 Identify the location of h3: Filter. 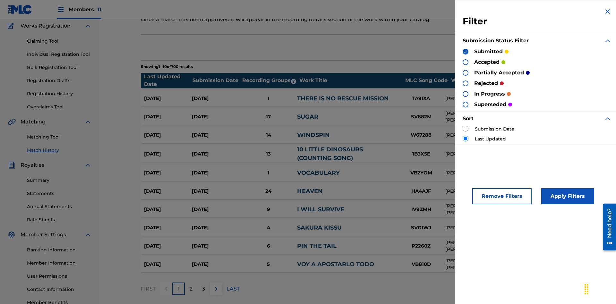
(537, 22).